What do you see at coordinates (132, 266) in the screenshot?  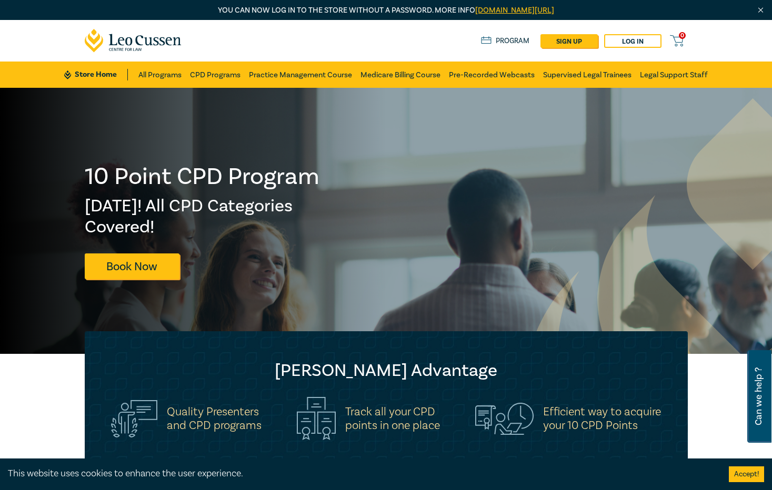 I see `a: Book Now` at bounding box center [132, 266].